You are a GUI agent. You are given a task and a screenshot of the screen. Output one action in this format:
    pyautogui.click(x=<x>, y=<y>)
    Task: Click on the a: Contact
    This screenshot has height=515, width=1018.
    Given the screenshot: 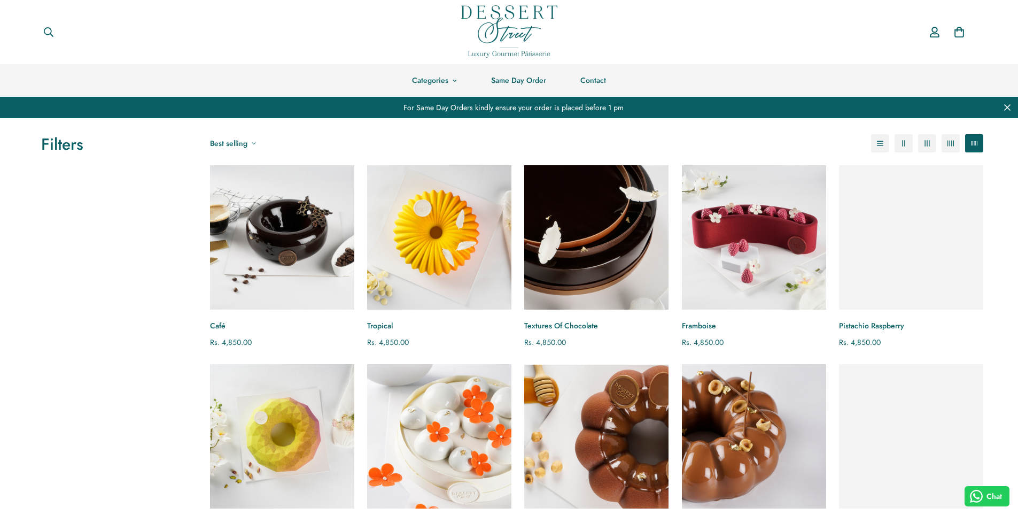 What is the action you would take?
    pyautogui.click(x=593, y=80)
    